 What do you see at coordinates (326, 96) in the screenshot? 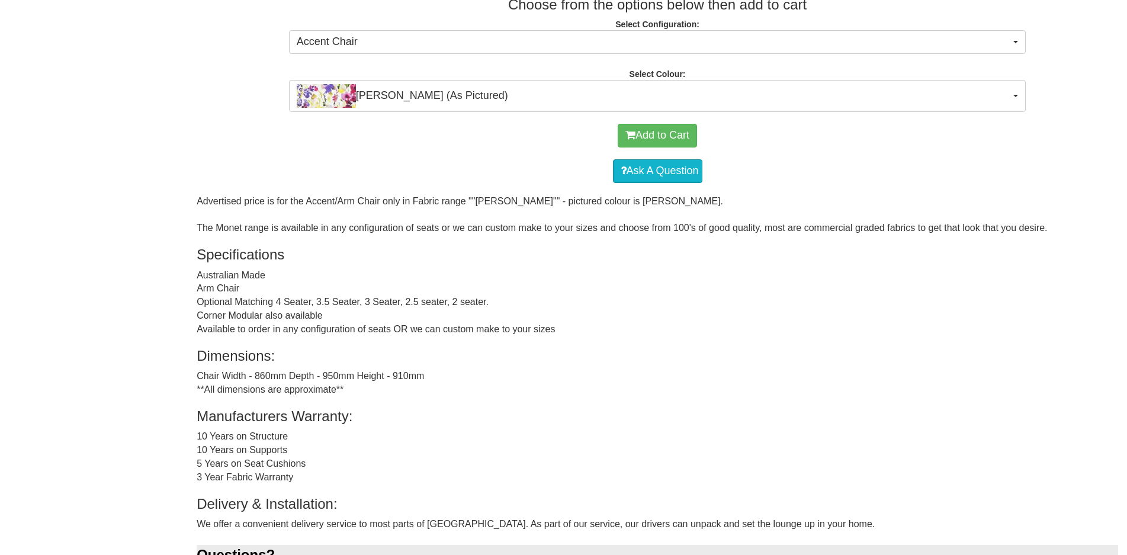
I see `img: Ingrid Chintz (As Pictured)` at bounding box center [326, 96].